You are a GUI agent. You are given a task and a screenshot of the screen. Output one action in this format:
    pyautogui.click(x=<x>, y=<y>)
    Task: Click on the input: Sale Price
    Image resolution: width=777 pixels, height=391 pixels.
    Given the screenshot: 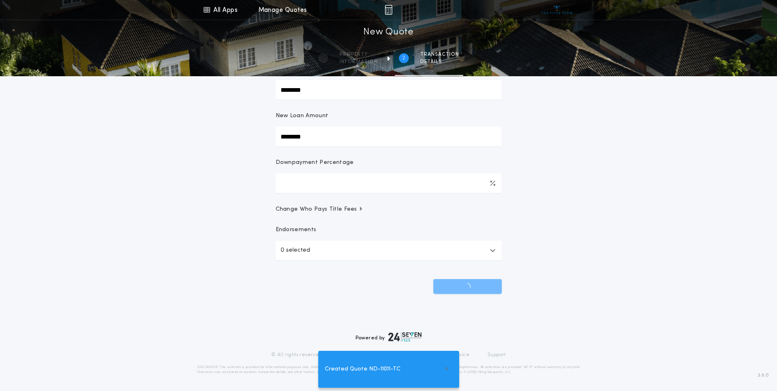 What is the action you would take?
    pyautogui.click(x=389, y=90)
    